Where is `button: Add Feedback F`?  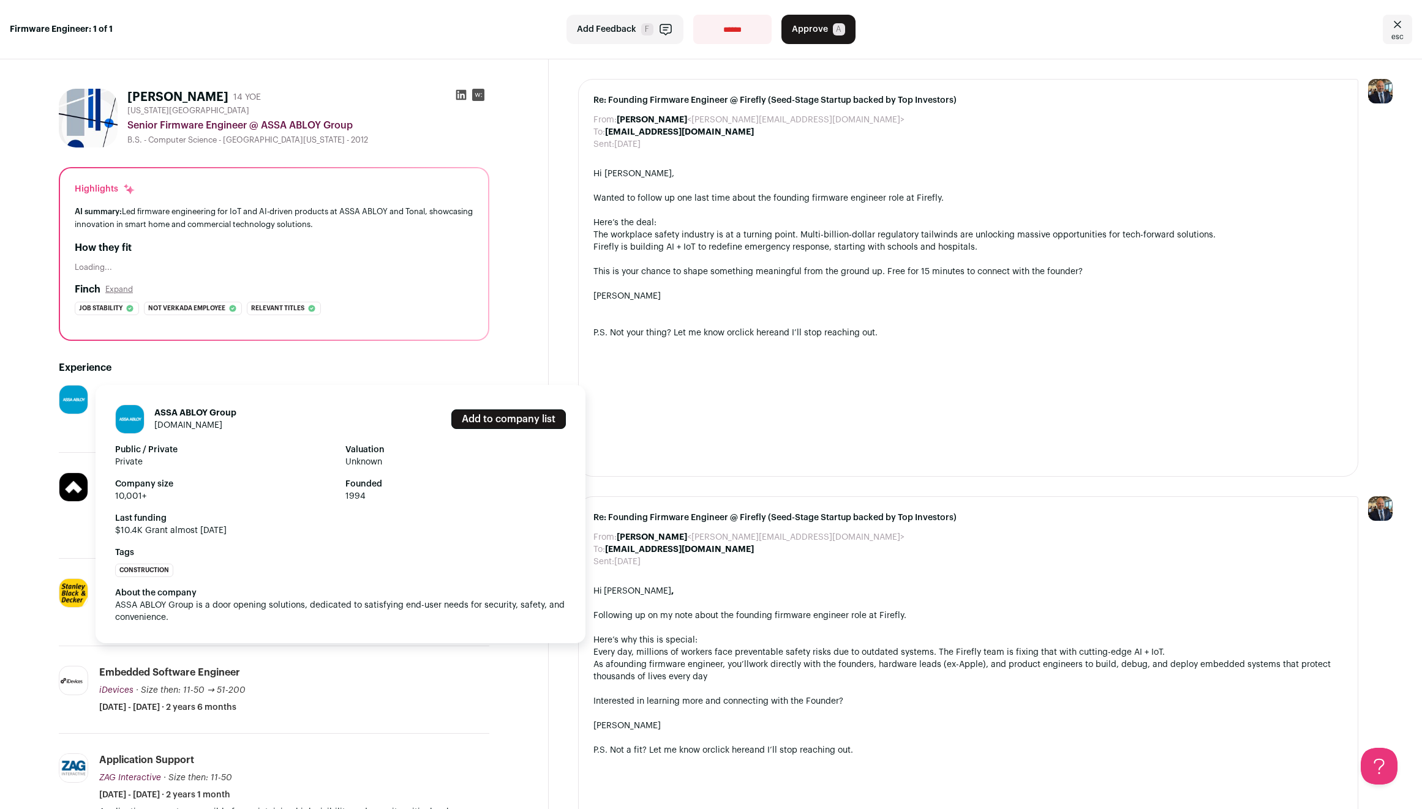 button: Add Feedback F is located at coordinates (624, 29).